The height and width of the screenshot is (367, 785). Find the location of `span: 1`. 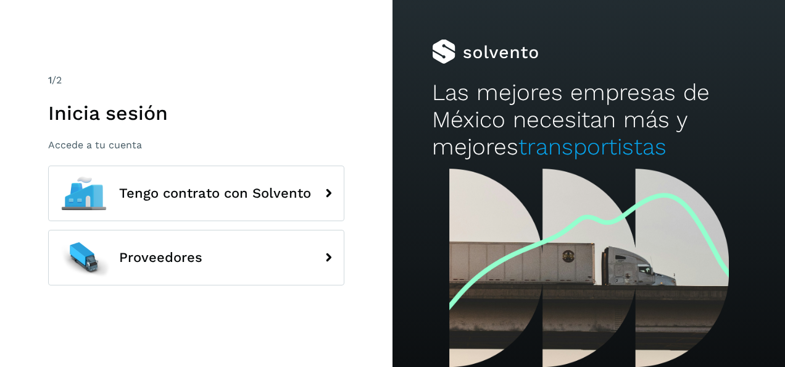

span: 1 is located at coordinates (50, 80).